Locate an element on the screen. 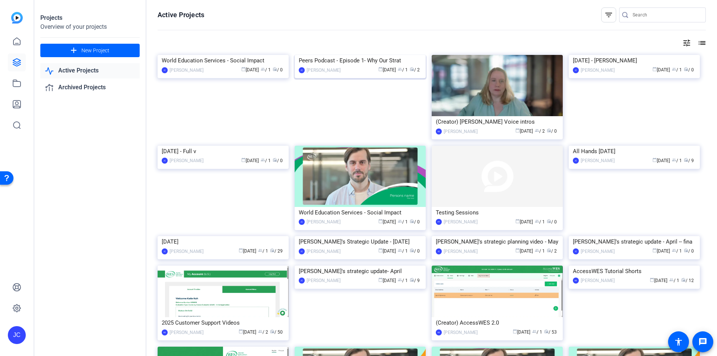  mat-icon: message is located at coordinates (703, 342).